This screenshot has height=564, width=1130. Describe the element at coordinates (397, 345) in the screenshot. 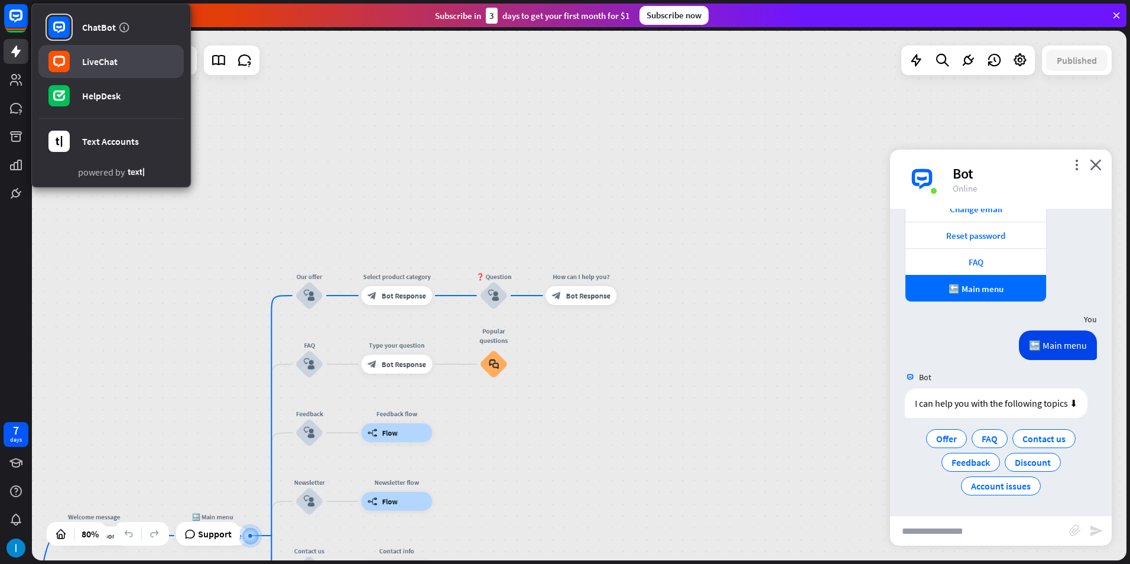

I see `div: Type your question` at that location.